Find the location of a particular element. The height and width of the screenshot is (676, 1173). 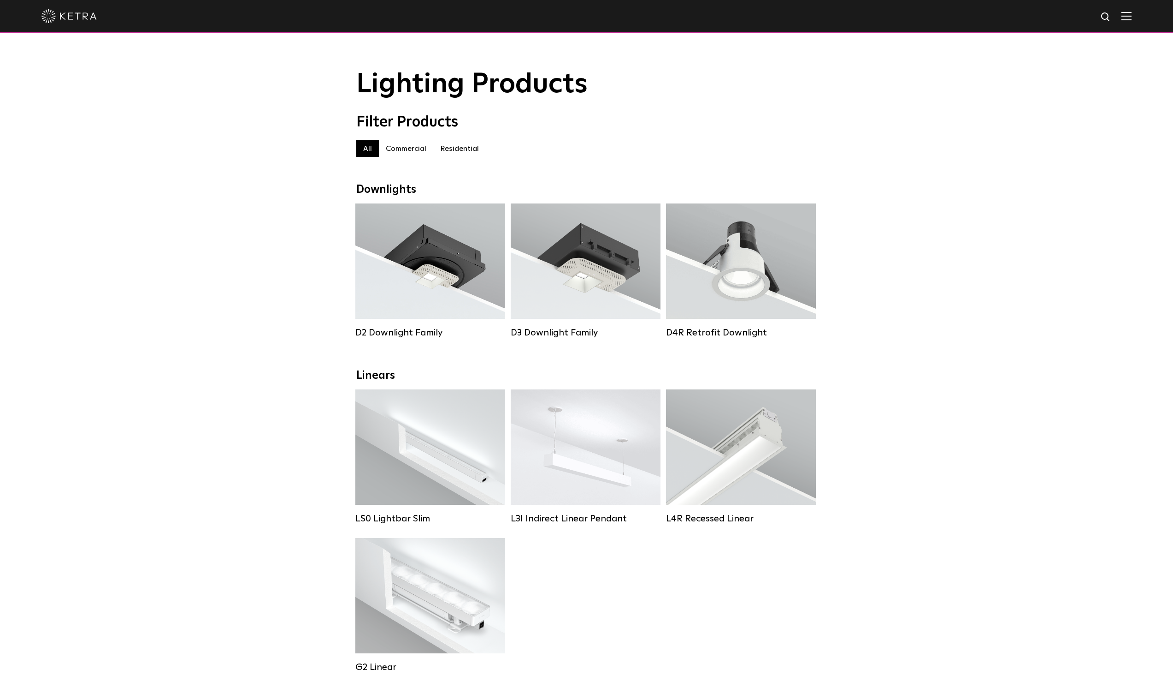

img: search icon is located at coordinates (1106, 17).